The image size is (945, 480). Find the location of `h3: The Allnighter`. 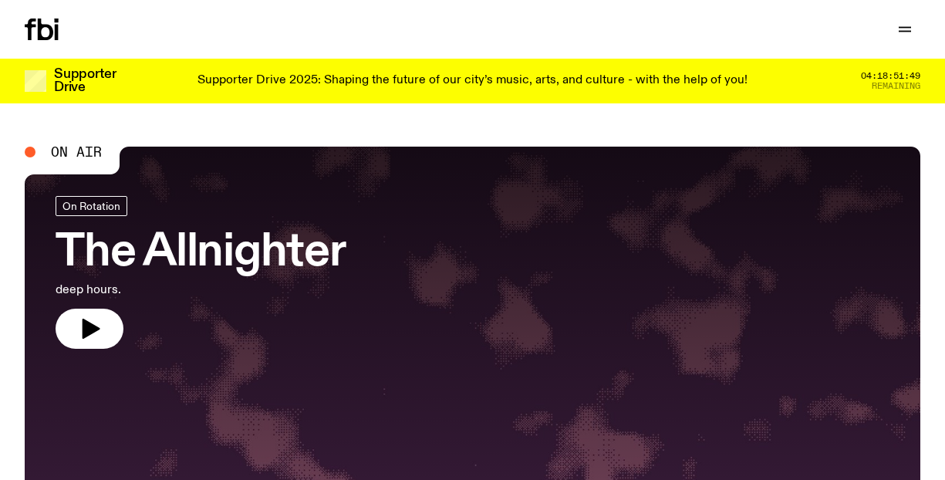

h3: The Allnighter is located at coordinates (201, 253).